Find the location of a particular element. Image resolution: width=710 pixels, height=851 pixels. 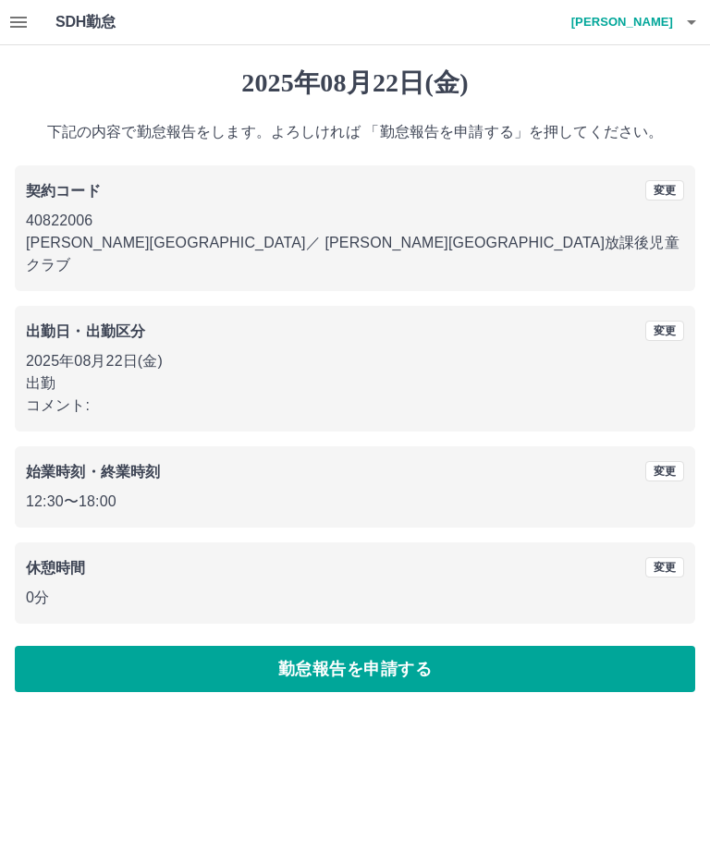

b: 契約コード is located at coordinates (63, 190).